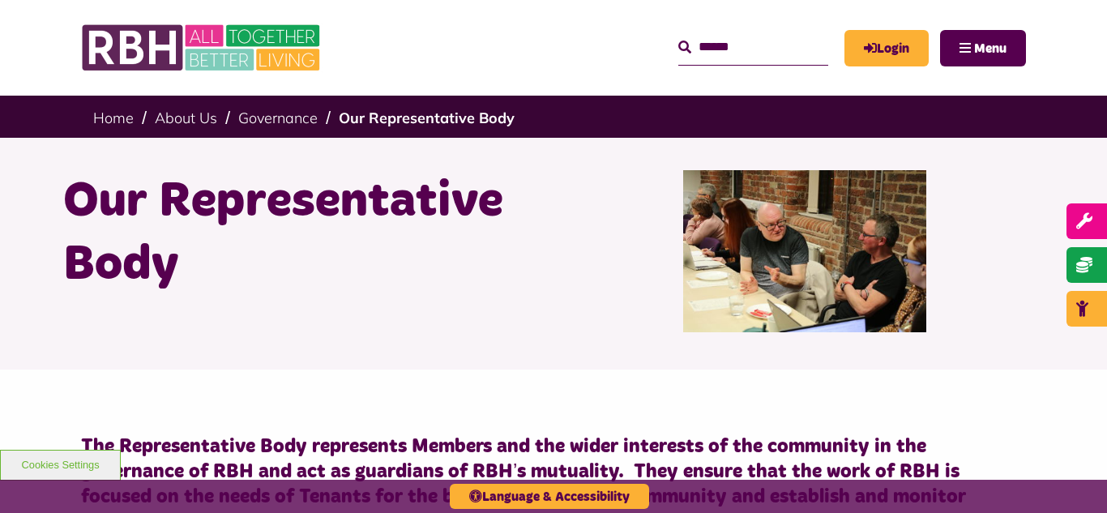 The height and width of the screenshot is (513, 1107). I want to click on img: Rep Body, so click(805, 251).